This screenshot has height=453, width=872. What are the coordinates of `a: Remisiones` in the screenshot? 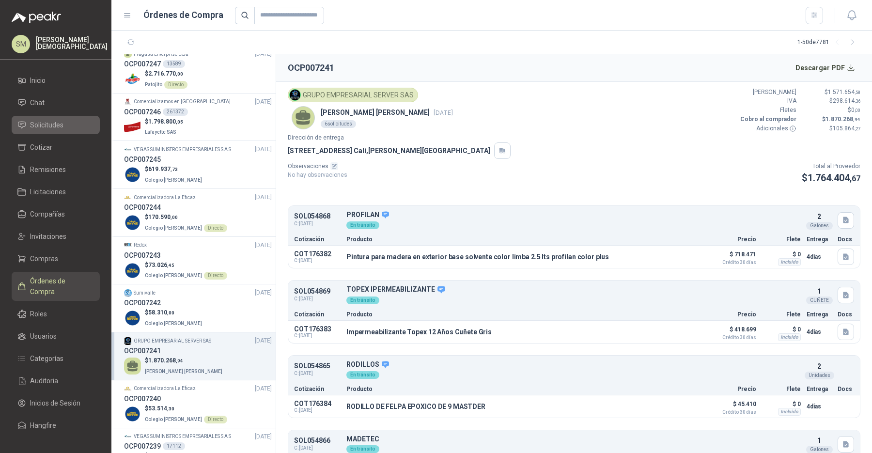 It's located at (56, 170).